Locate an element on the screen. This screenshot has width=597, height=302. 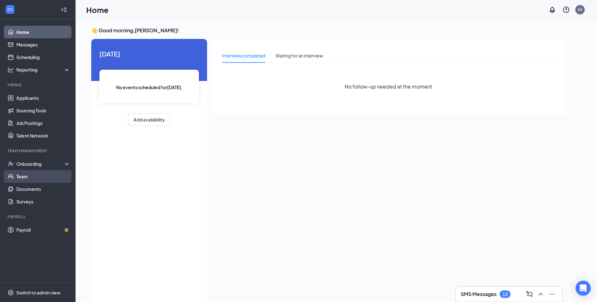
div: Payroll is located at coordinates (38, 217).